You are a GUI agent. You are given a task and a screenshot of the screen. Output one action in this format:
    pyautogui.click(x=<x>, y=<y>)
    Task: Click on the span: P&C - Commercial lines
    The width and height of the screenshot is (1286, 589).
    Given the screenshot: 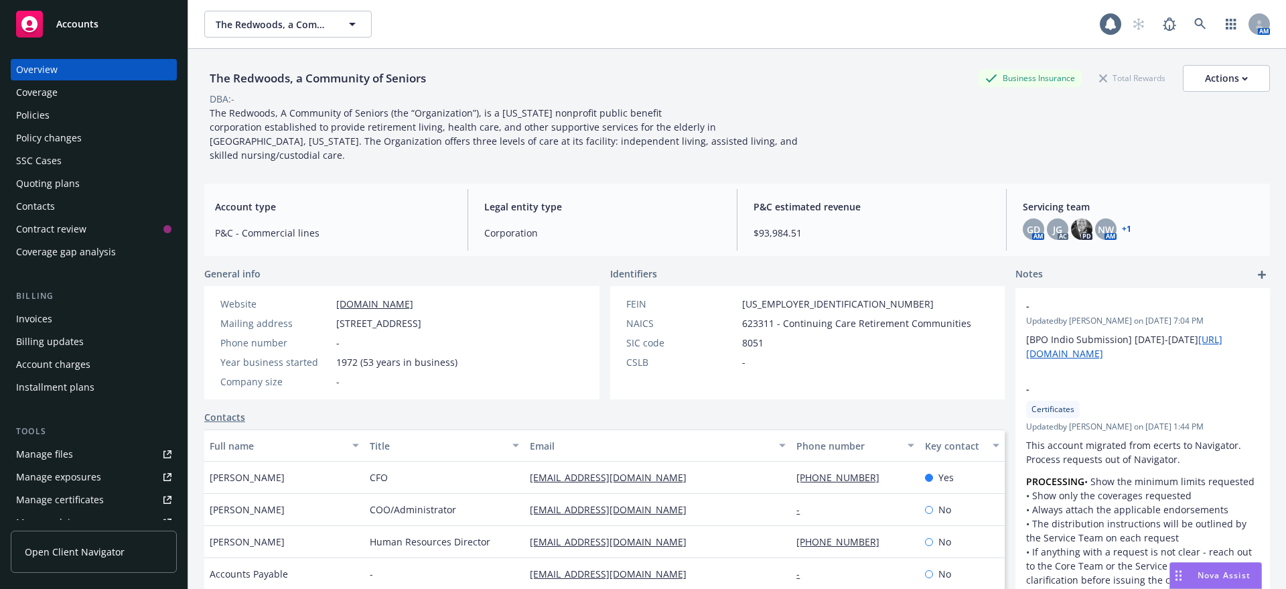 What is the action you would take?
    pyautogui.click(x=333, y=232)
    